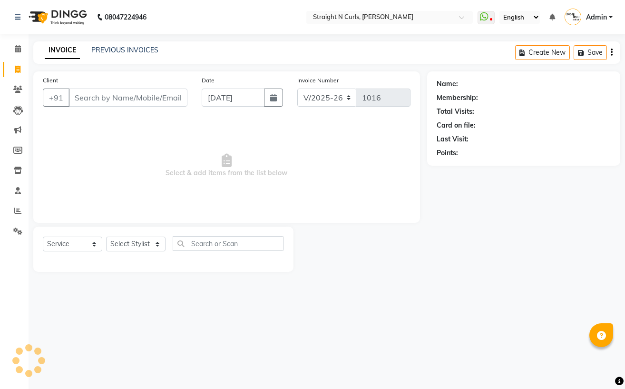 The image size is (625, 389). I want to click on a: INVOICE, so click(62, 50).